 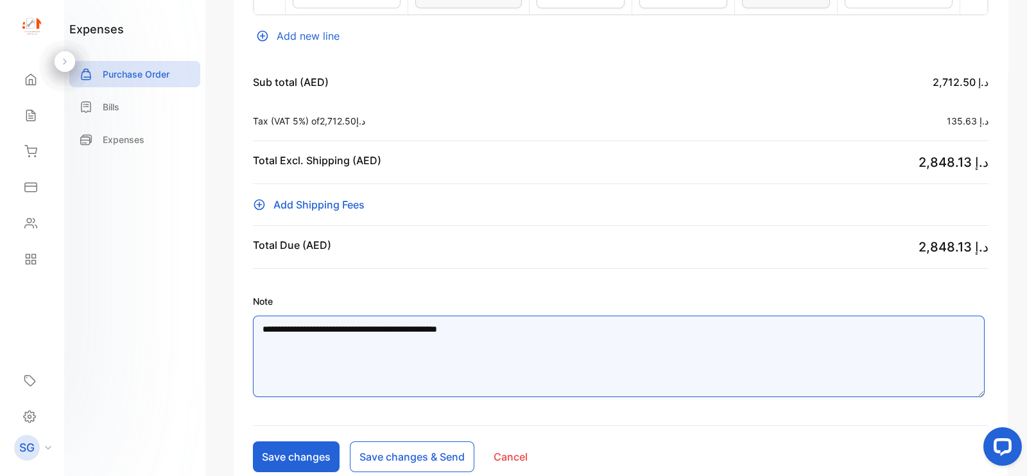 What do you see at coordinates (123, 139) in the screenshot?
I see `p: Expenses` at bounding box center [123, 139].